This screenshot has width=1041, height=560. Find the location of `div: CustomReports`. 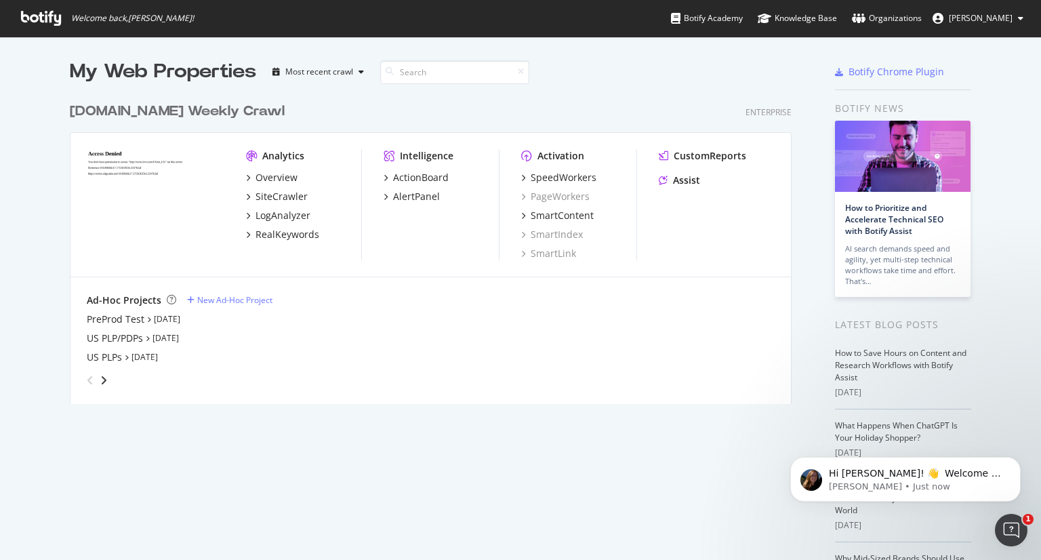

div: CustomReports is located at coordinates (709, 156).